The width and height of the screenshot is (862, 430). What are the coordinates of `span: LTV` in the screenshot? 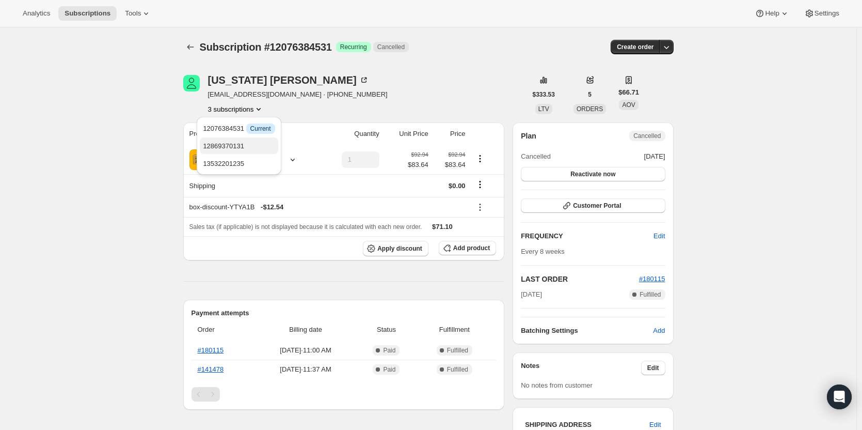 It's located at (544, 109).